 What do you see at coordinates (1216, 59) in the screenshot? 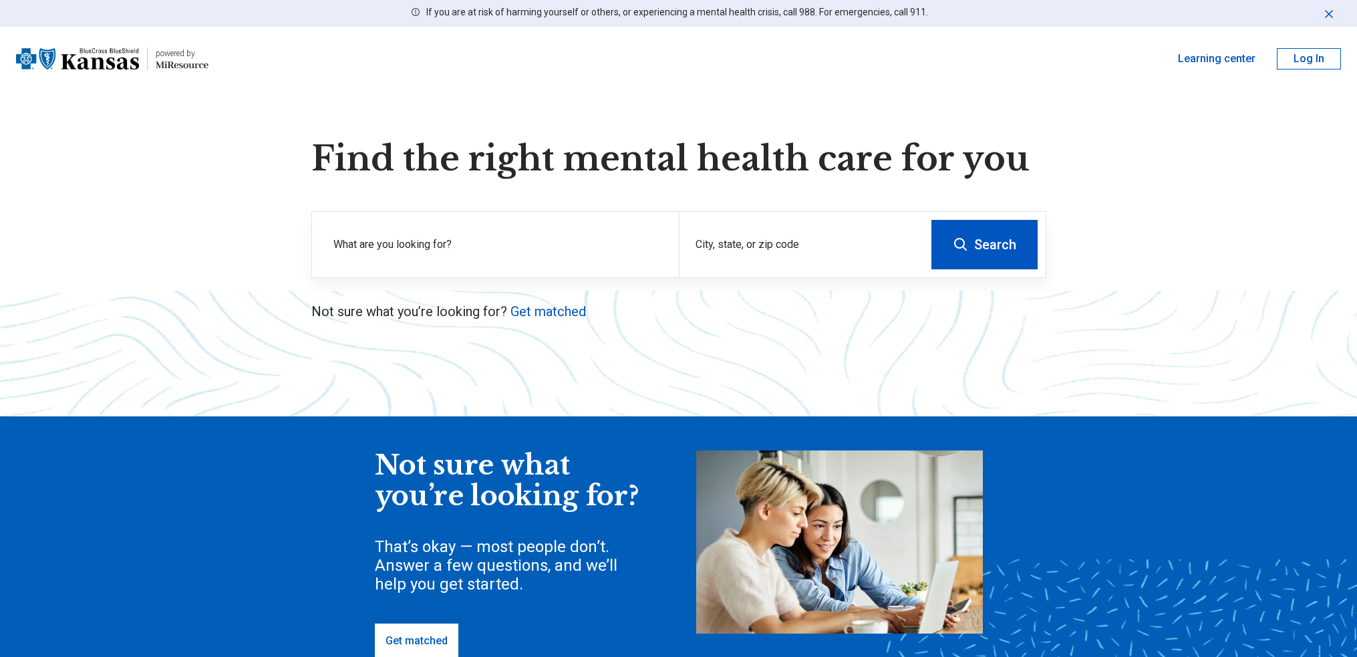
I see `a: Learning center` at bounding box center [1216, 59].